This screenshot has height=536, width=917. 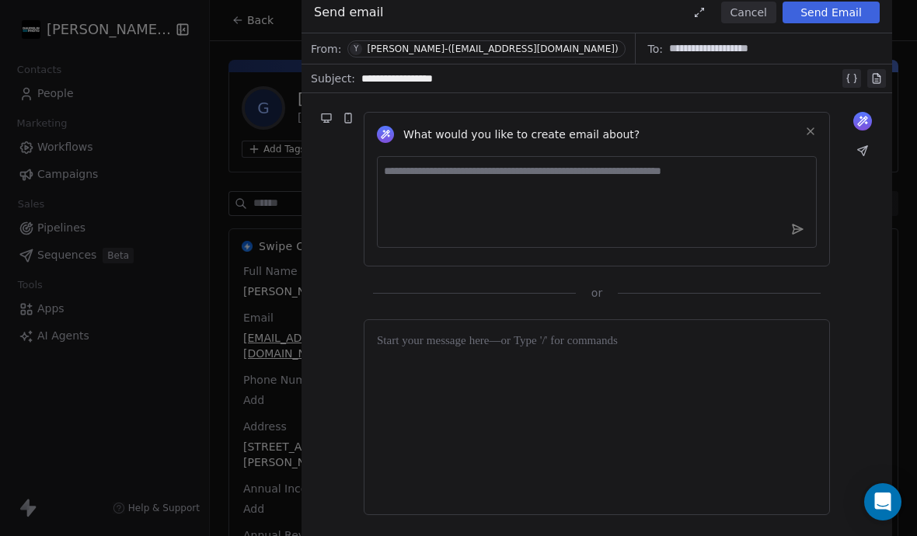 What do you see at coordinates (831, 12) in the screenshot?
I see `button: Send Email` at bounding box center [831, 12].